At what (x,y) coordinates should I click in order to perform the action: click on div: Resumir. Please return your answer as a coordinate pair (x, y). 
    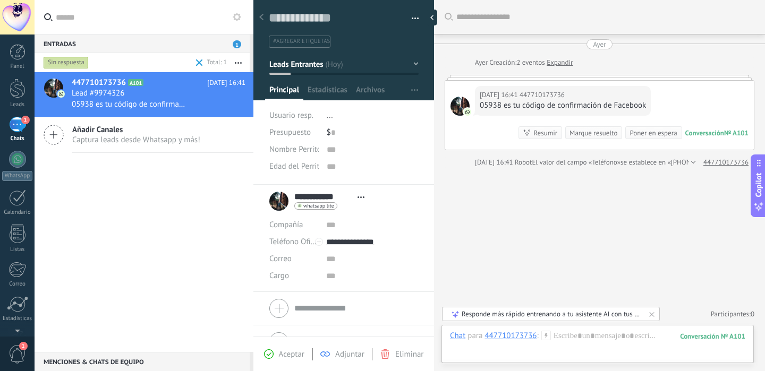
    Looking at the image, I should click on (545, 133).